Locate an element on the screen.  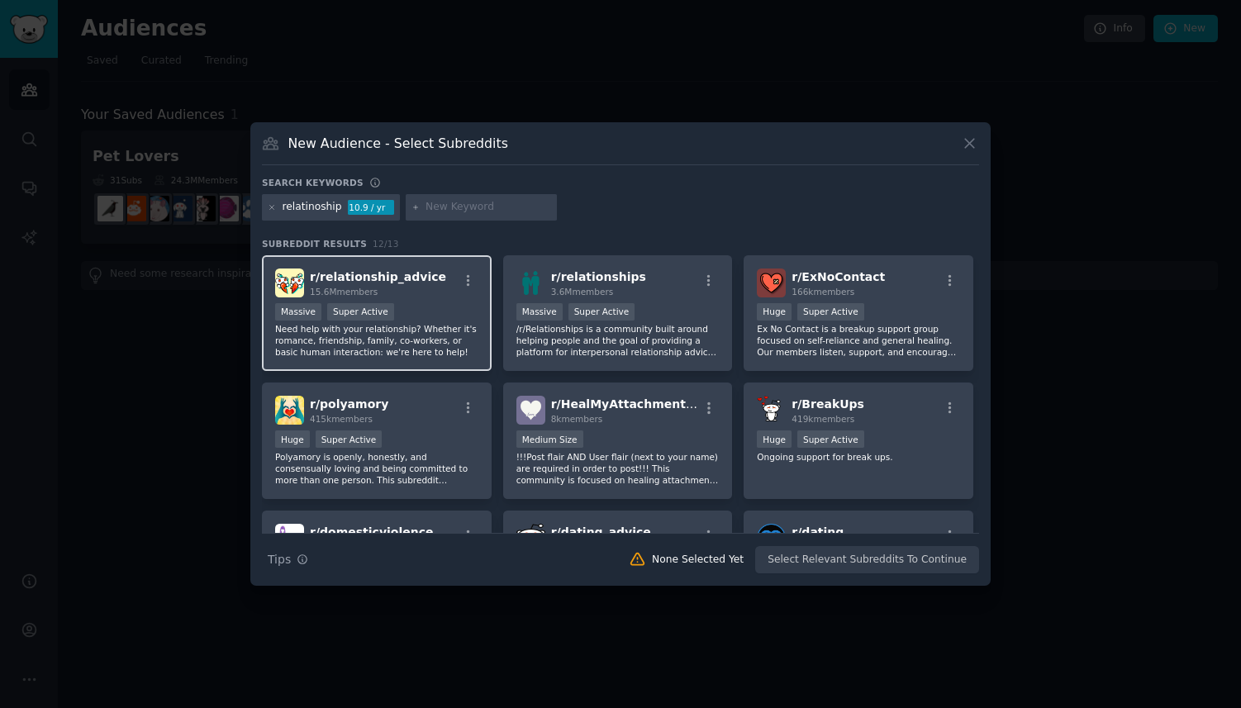
h3: Search keywords is located at coordinates (312, 183).